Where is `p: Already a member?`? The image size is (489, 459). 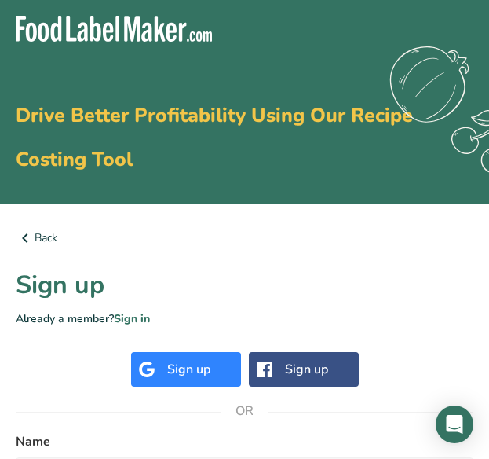 p: Already a member? is located at coordinates (244, 318).